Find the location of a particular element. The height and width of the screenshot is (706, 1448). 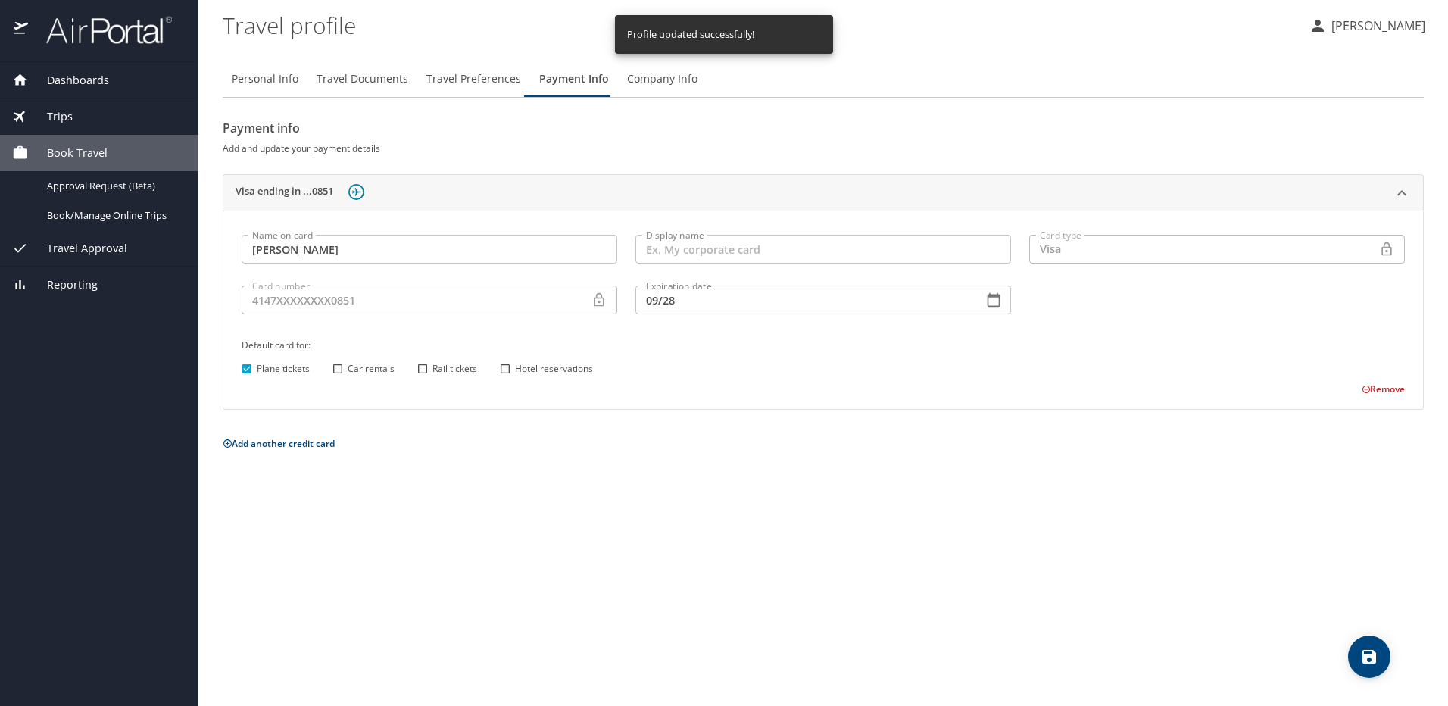

span: Book Travel is located at coordinates (67, 153).